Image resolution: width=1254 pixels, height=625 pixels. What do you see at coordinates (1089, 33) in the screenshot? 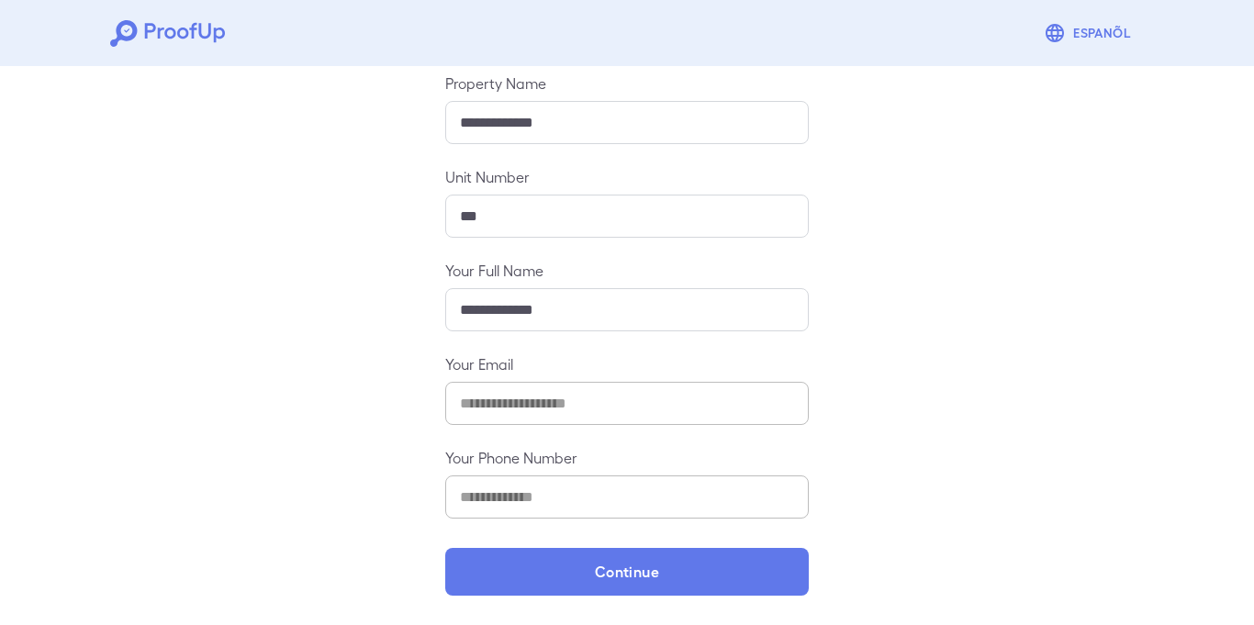
I see `button: Espanõl` at bounding box center [1089, 33].